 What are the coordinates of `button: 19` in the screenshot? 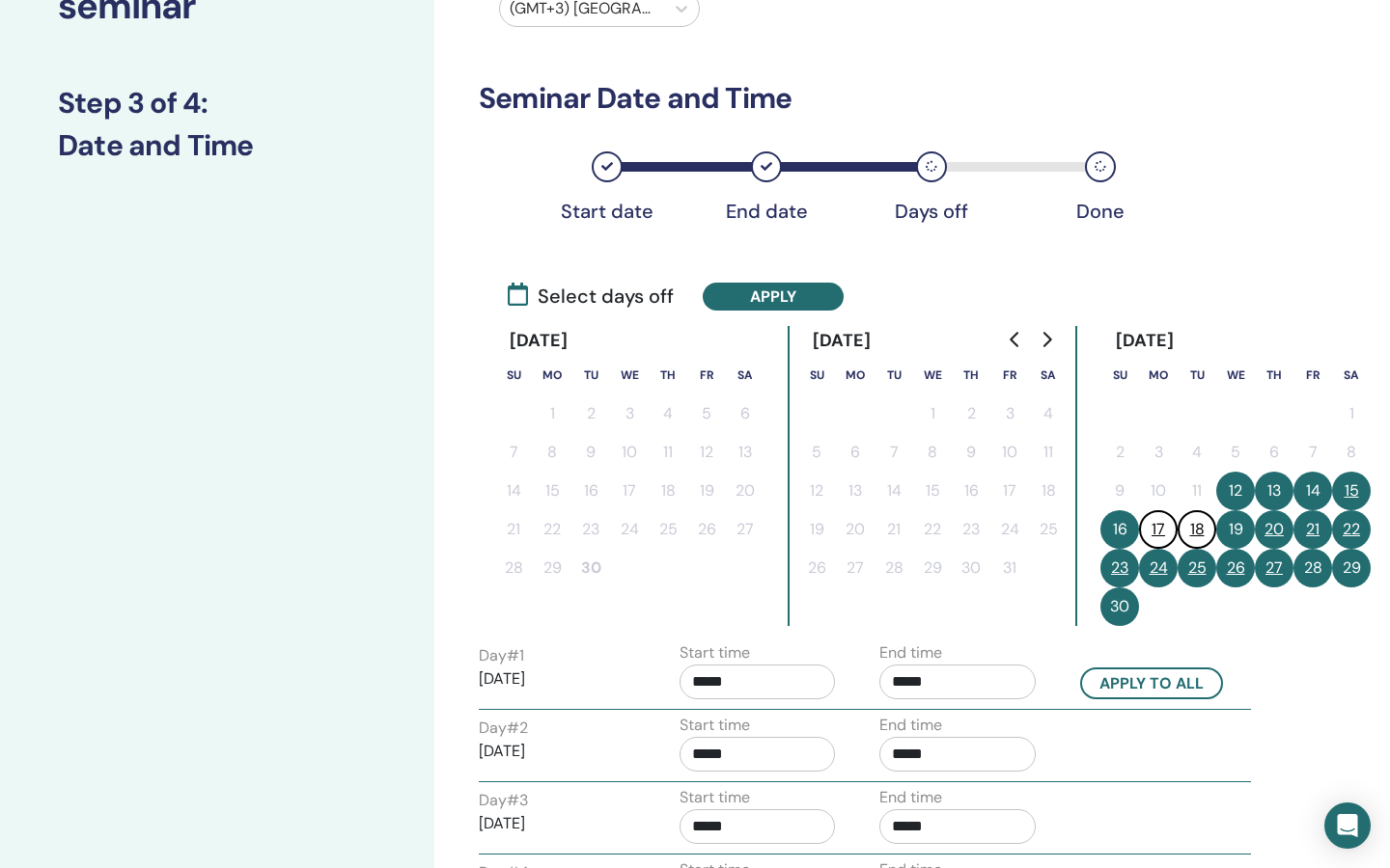 It's located at (816, 529).